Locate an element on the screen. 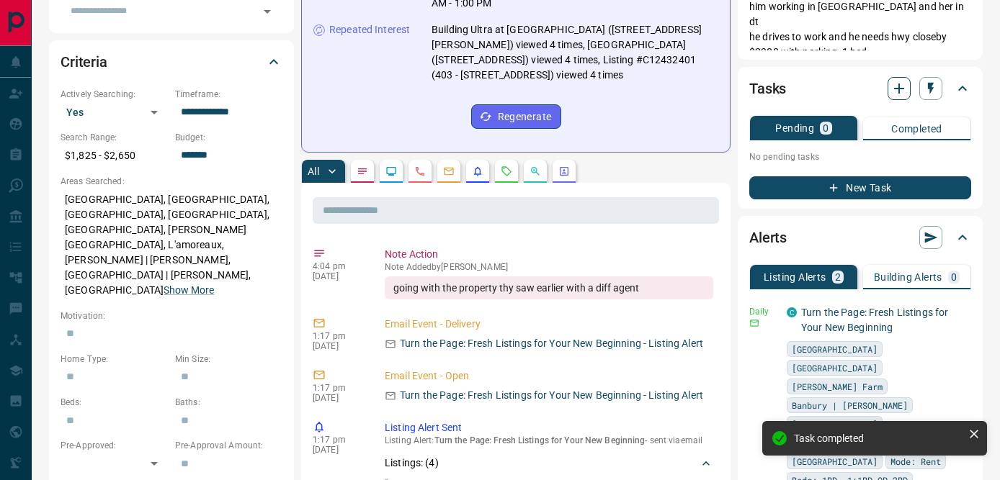  p: Listing Alerts is located at coordinates (794, 277).